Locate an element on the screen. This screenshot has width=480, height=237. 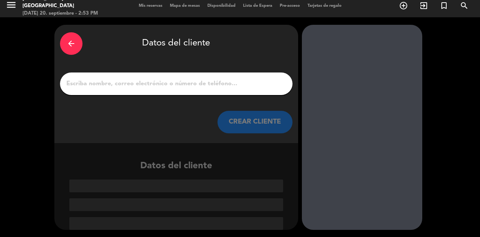
span: Mapa de mesas is located at coordinates (185, 6).